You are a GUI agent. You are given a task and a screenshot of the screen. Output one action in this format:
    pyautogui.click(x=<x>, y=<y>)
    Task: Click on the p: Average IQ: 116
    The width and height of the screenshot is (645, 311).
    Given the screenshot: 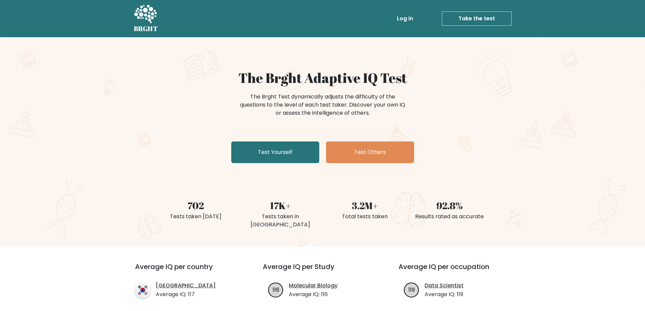 What is the action you would take?
    pyautogui.click(x=313, y=295)
    